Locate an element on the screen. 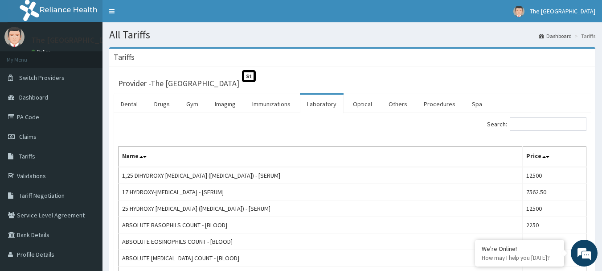  a: Procedures is located at coordinates (440, 104).